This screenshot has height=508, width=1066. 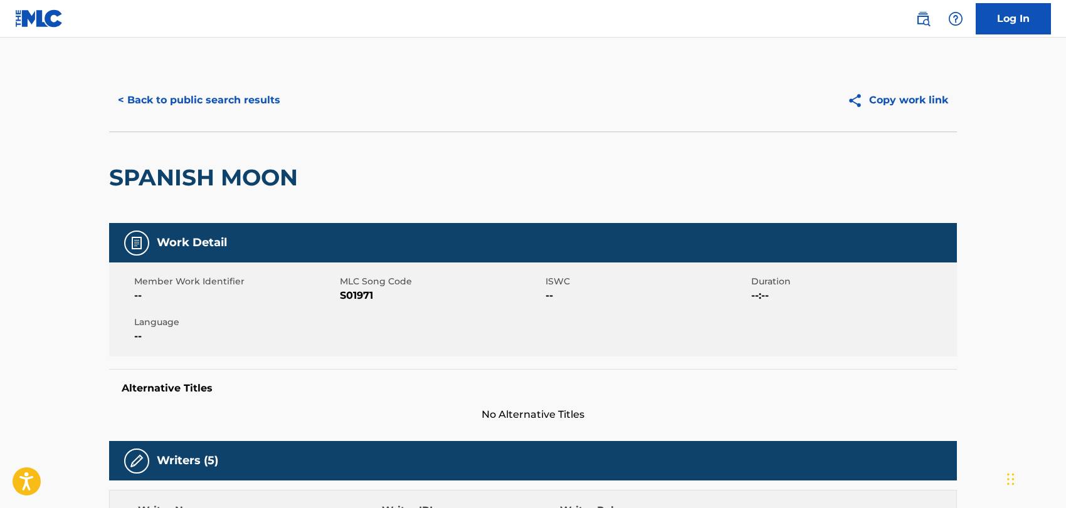 What do you see at coordinates (955, 19) in the screenshot?
I see `div: Help` at bounding box center [955, 19].